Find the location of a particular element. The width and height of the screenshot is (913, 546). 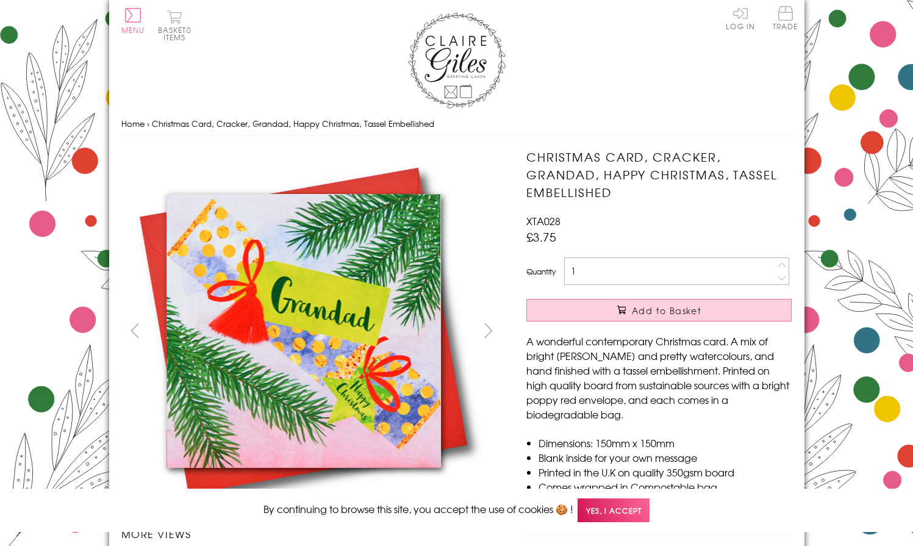

button: prev is located at coordinates (135, 330).